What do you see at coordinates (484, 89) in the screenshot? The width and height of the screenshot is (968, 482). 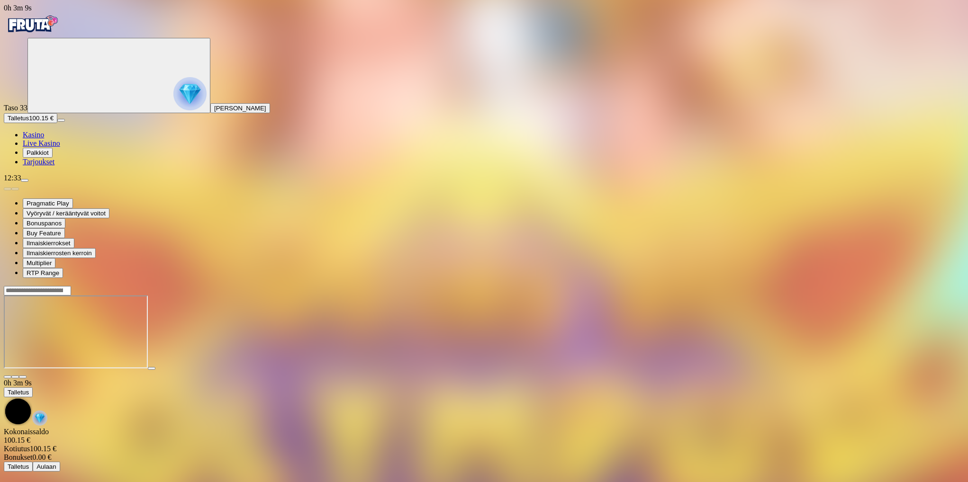 I see `nav: Primary` at bounding box center [484, 89].